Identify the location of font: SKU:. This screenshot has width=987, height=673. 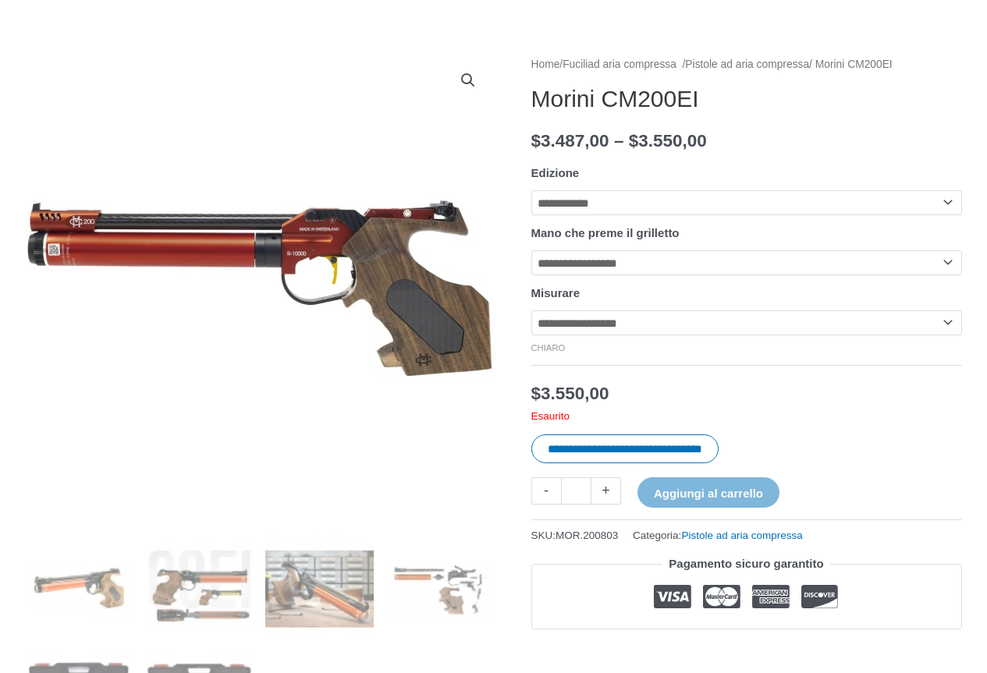
(544, 535).